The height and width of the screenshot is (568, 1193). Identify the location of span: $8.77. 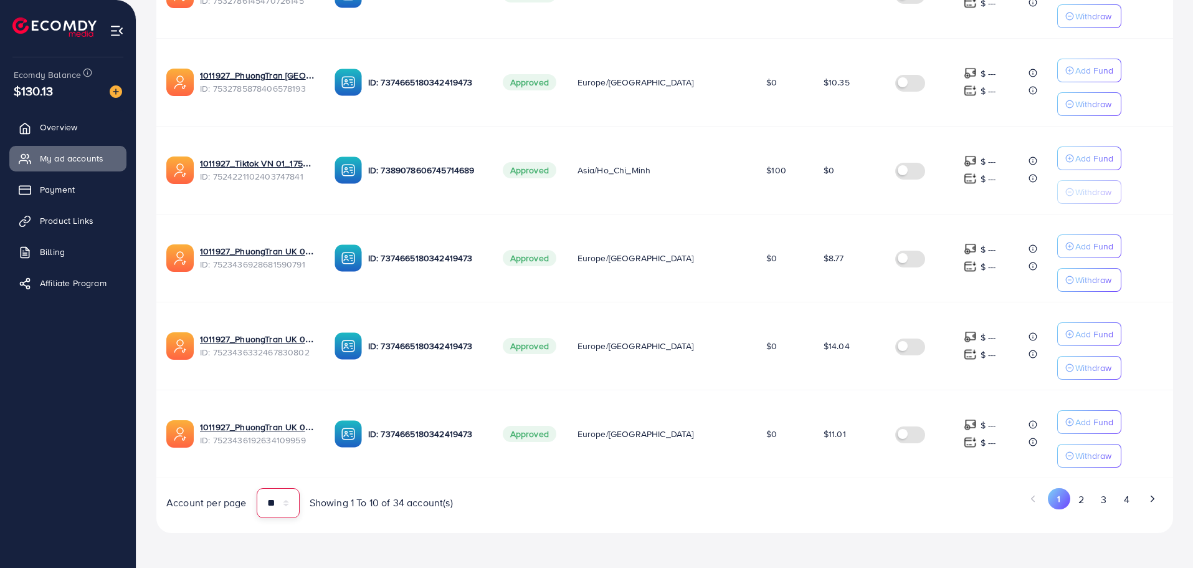
(834, 258).